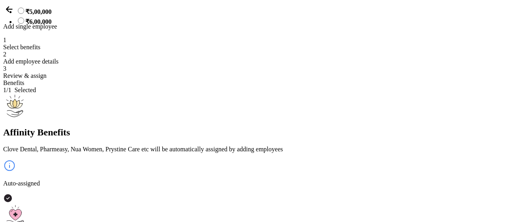  Describe the element at coordinates (253, 61) in the screenshot. I see `div: Add employee details` at that location.